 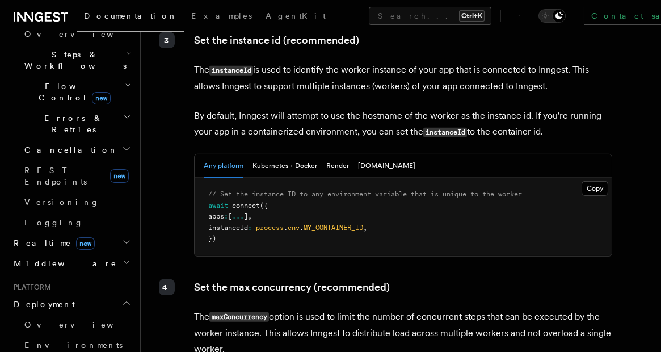 I want to click on span: Deployment, so click(x=42, y=304).